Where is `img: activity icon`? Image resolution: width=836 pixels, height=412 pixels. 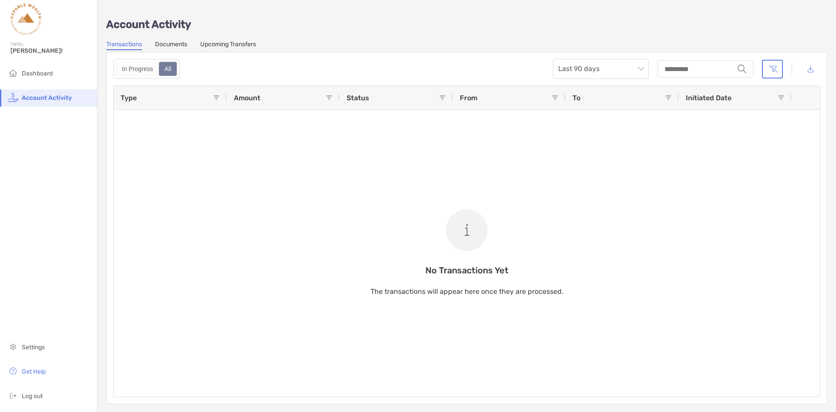 img: activity icon is located at coordinates (13, 97).